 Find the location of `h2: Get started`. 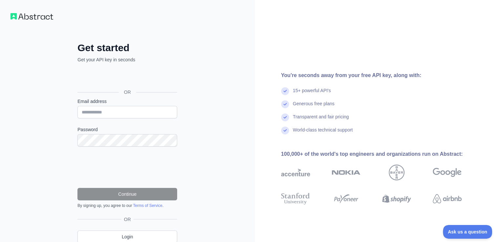

h2: Get started is located at coordinates (127, 48).